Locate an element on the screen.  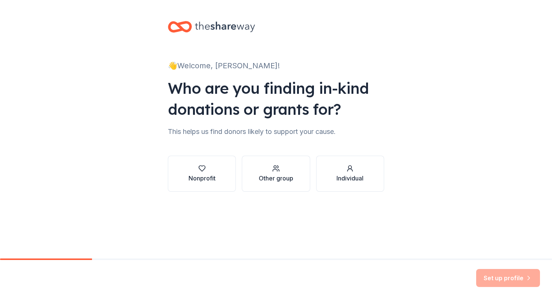
button: Nonprofit is located at coordinates (202, 174).